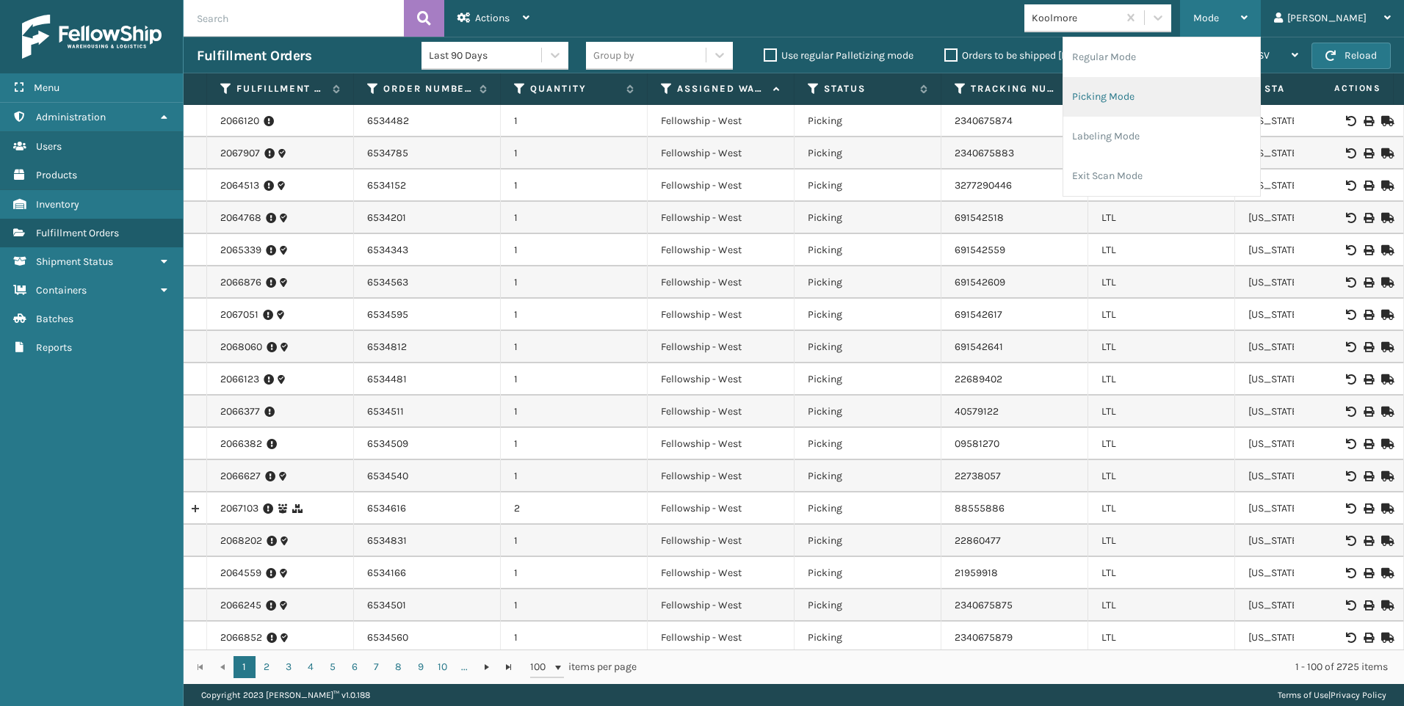 The width and height of the screenshot is (1404, 706). What do you see at coordinates (46, 87) in the screenshot?
I see `span: Menu` at bounding box center [46, 87].